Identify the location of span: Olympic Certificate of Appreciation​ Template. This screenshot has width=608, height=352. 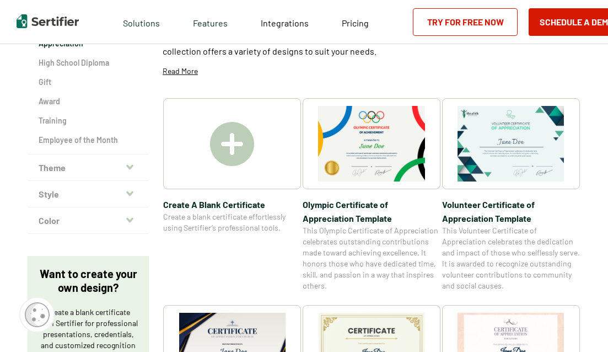
(372, 211).